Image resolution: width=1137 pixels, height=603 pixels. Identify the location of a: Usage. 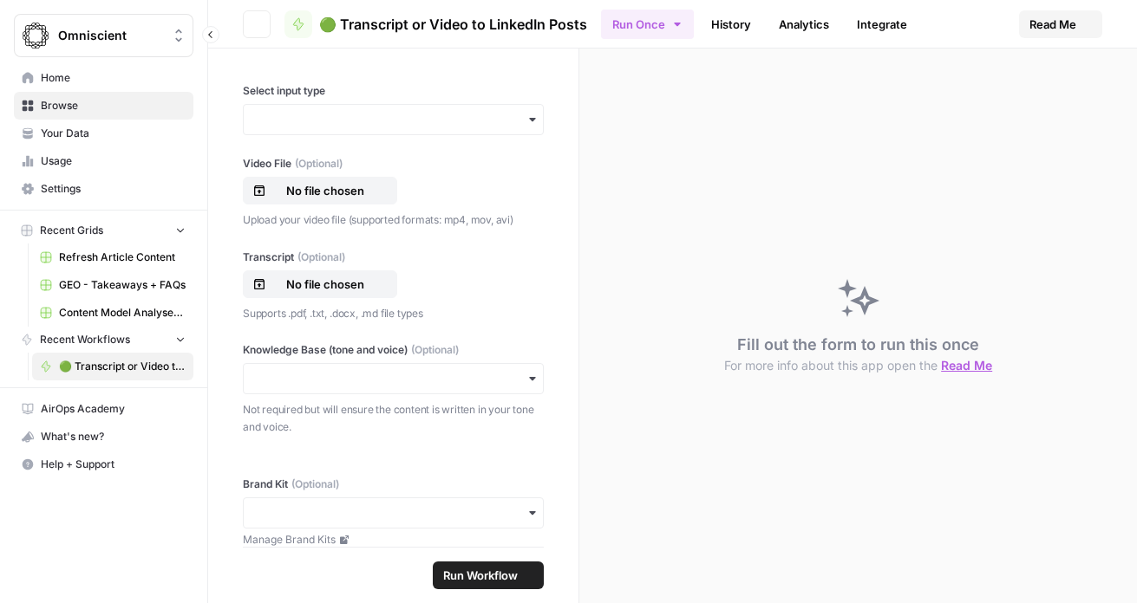
(103, 161).